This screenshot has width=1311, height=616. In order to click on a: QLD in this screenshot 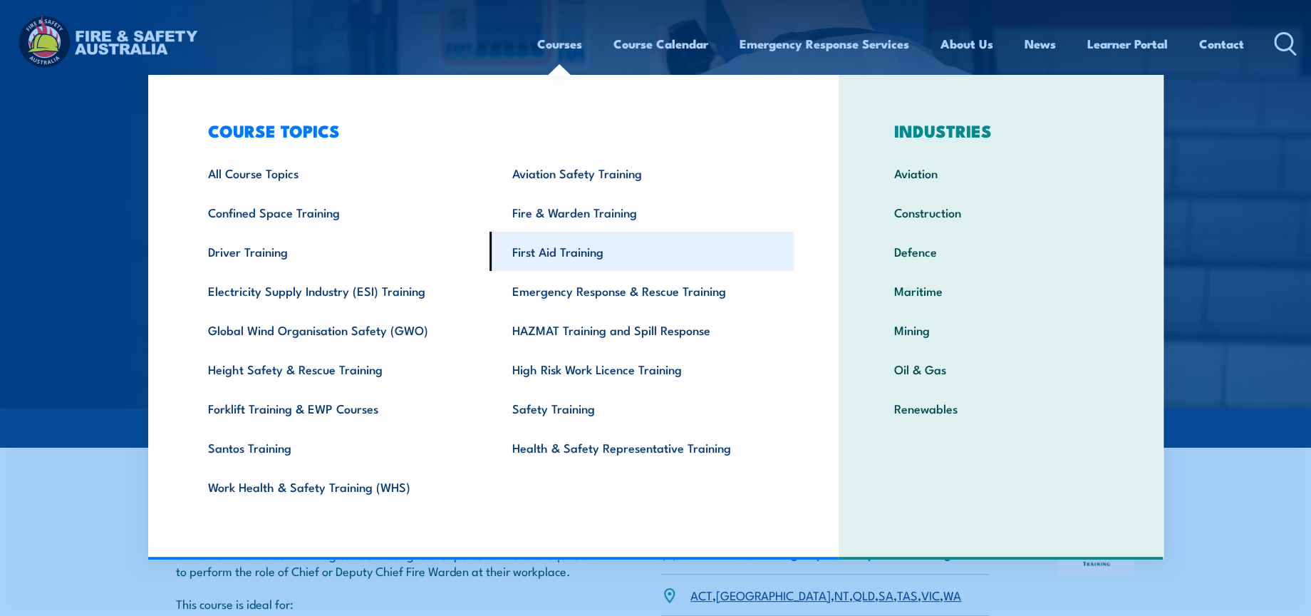, I will do `click(863, 594)`.